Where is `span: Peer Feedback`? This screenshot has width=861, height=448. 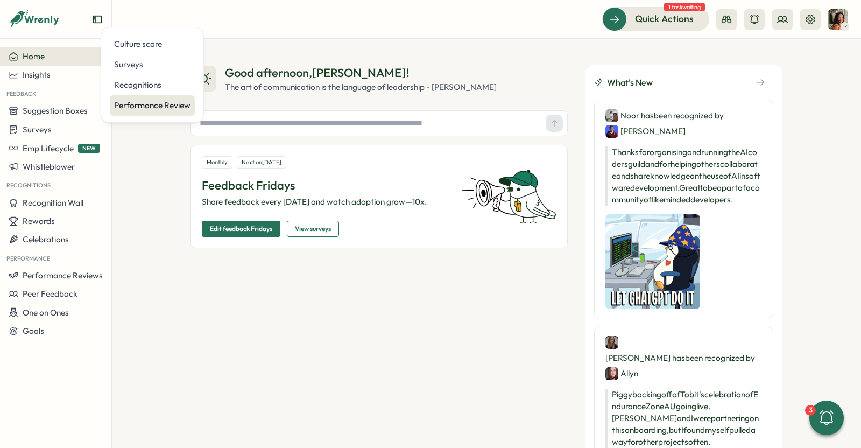
span: Peer Feedback is located at coordinates (50, 293).